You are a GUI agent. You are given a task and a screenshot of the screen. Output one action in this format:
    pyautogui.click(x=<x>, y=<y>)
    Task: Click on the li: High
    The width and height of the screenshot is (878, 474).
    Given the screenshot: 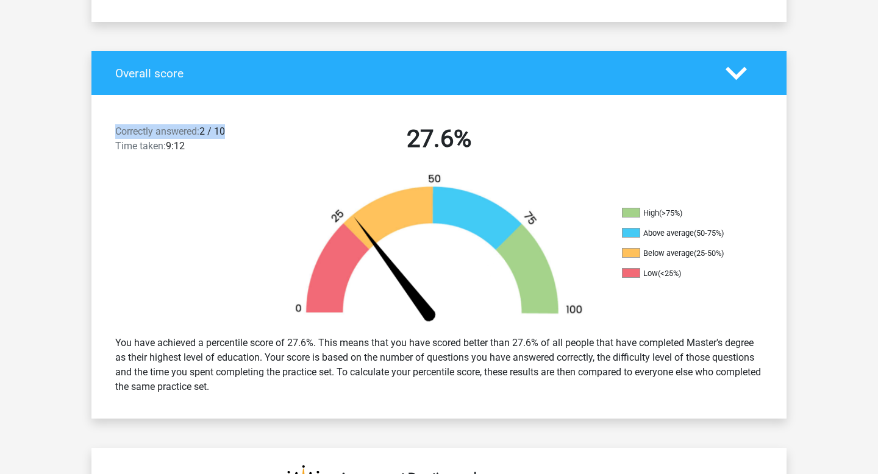 What is the action you would take?
    pyautogui.click(x=683, y=213)
    